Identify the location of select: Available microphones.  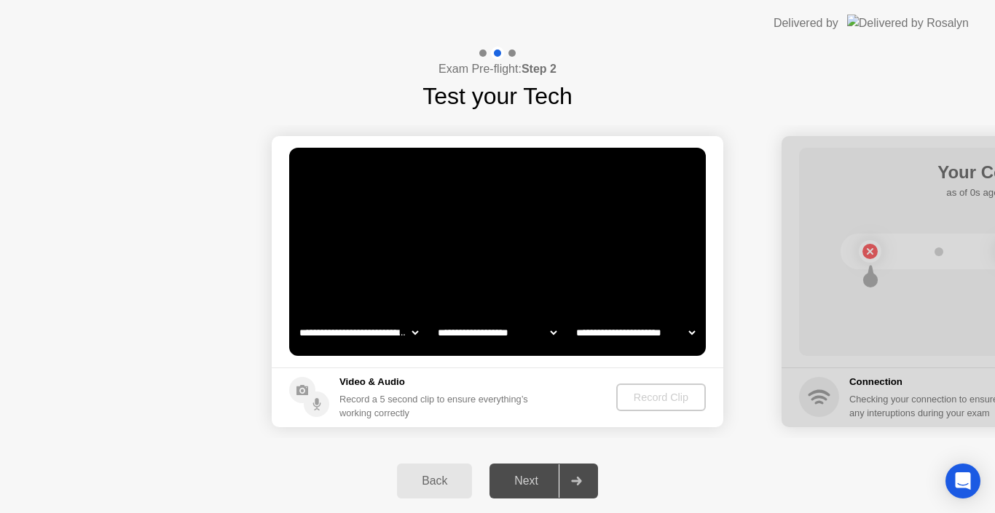
(635, 333).